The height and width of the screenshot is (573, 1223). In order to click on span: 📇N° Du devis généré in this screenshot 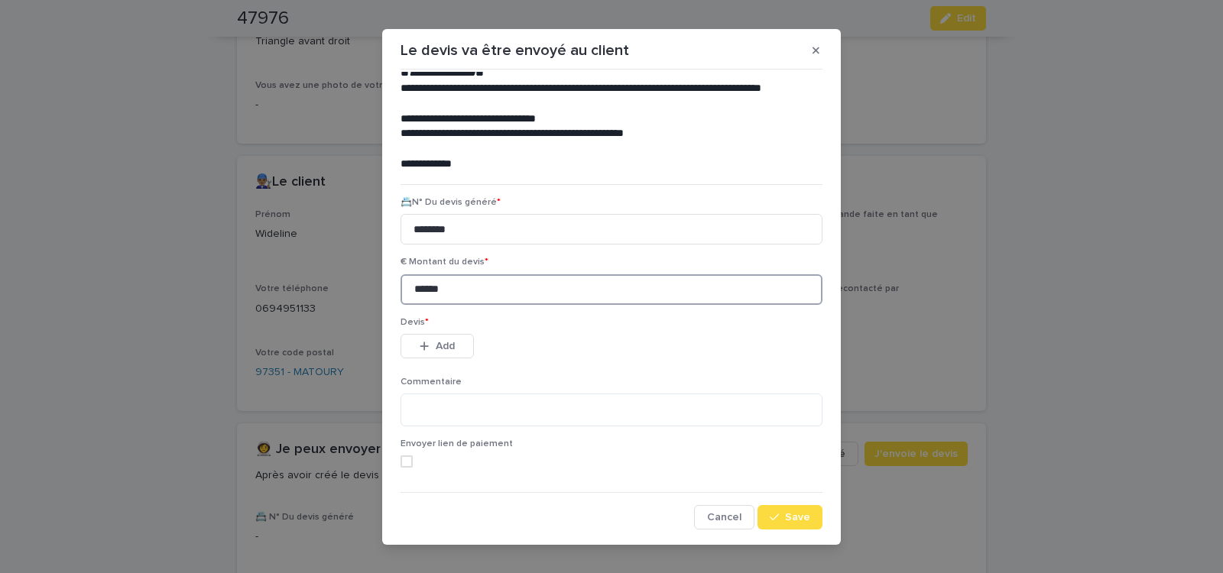, I will do `click(450, 203)`.